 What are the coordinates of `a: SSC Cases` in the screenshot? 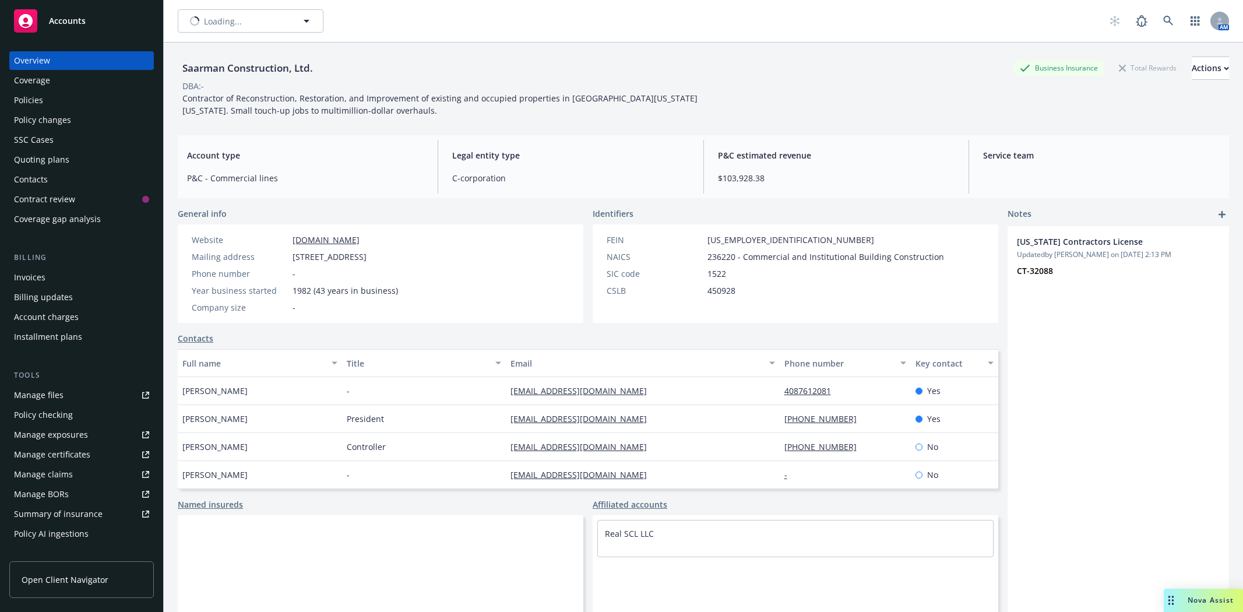 It's located at (82, 140).